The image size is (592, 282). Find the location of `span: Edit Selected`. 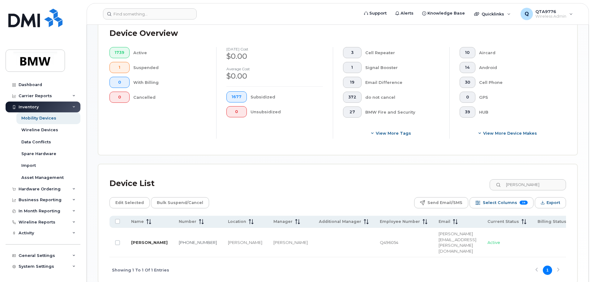

span: Edit Selected is located at coordinates (129, 202).